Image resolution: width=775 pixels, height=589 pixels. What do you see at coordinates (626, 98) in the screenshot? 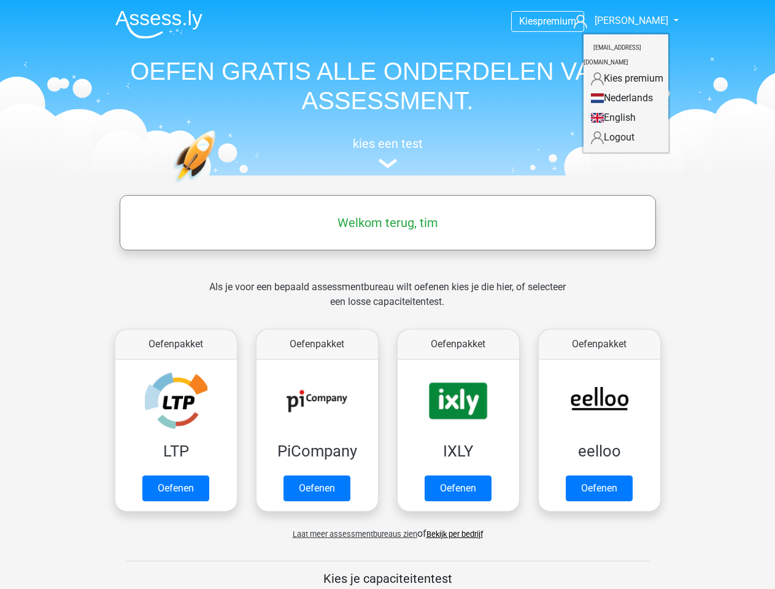
I see `a: Nederlands` at bounding box center [626, 98].